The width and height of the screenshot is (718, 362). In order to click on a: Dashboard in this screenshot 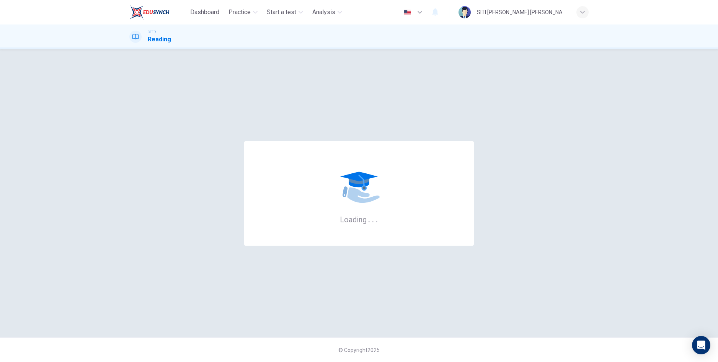, I will do `click(205, 12)`.